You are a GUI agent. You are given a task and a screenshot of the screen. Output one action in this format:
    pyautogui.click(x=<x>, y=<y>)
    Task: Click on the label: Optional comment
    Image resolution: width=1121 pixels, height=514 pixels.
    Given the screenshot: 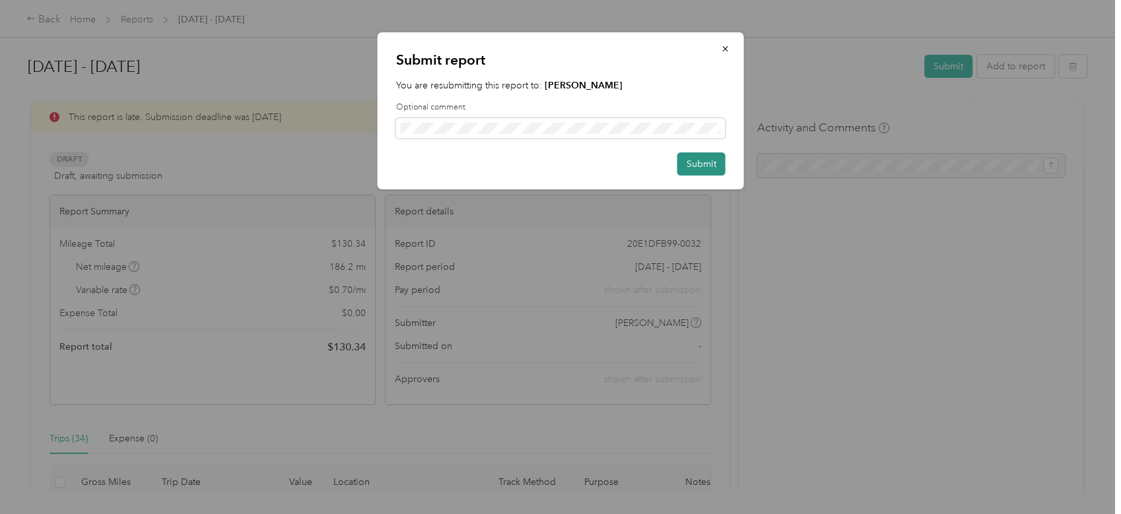 What is the action you would take?
    pyautogui.click(x=560, y=108)
    